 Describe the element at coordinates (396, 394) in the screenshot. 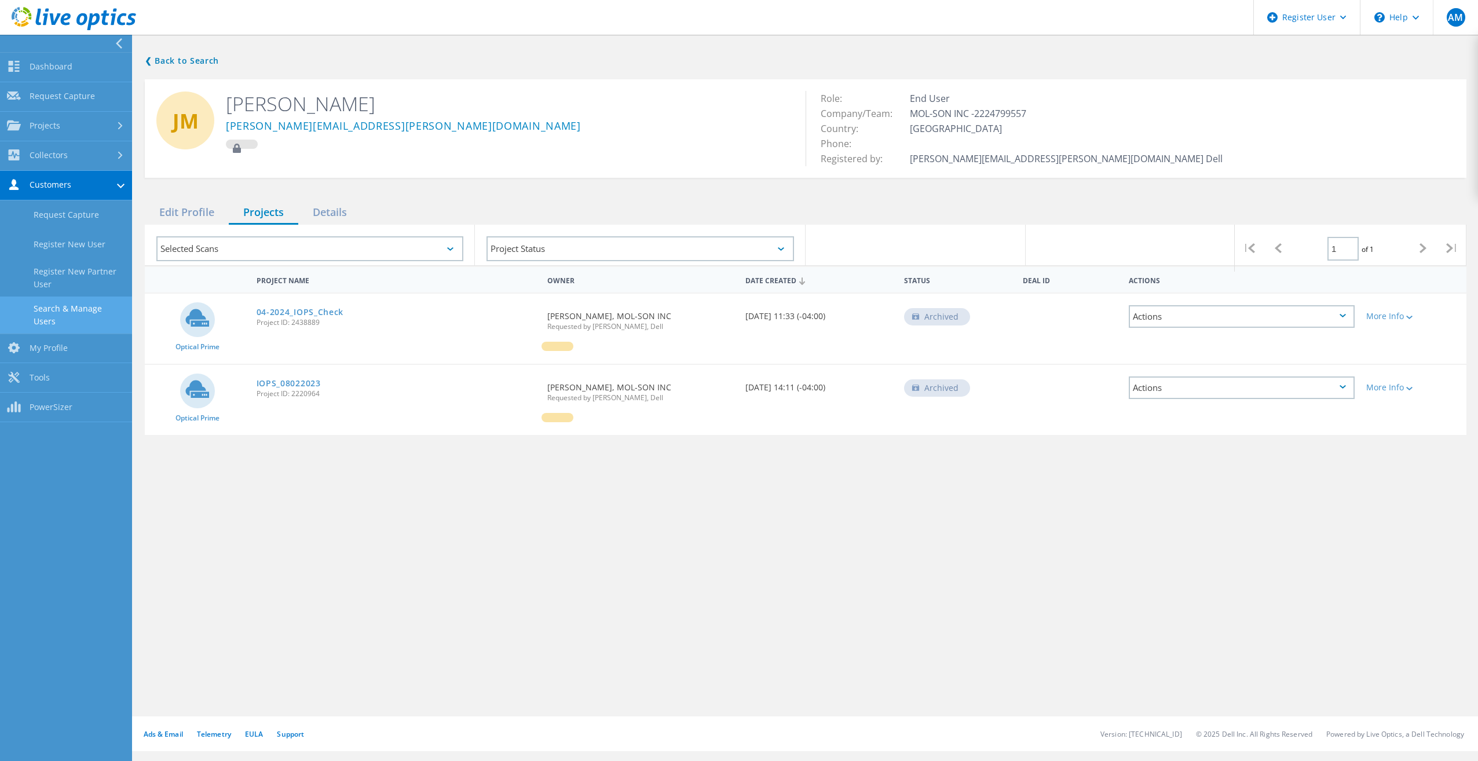

I see `span: Project ID: 2220964` at that location.